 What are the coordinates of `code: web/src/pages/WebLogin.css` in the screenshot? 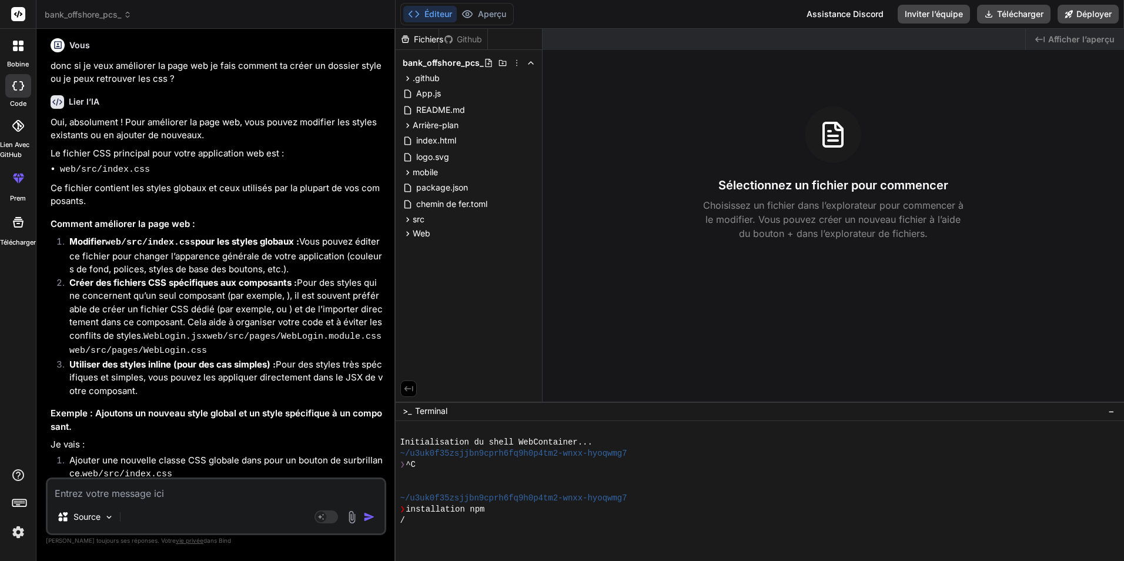 It's located at (138, 350).